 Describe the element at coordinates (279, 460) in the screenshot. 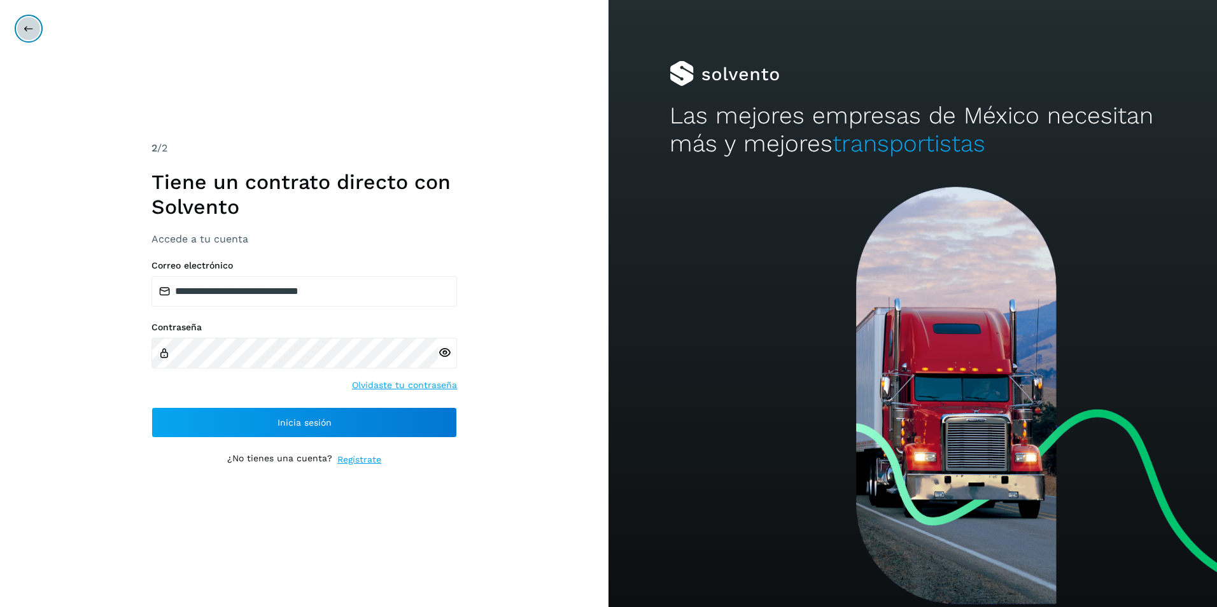

I see `p: ¿No tienes una cuenta?` at that location.